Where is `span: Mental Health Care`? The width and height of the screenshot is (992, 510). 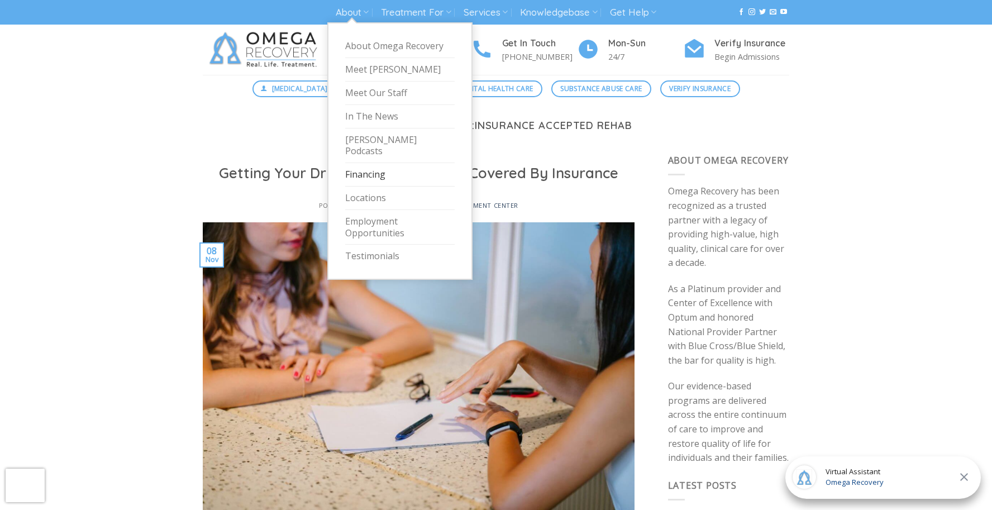 span: Mental Health Care is located at coordinates (496, 88).